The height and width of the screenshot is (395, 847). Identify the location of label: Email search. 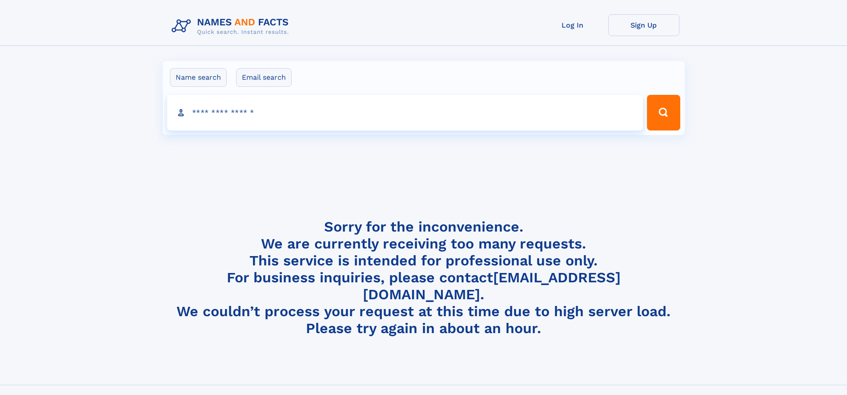
(264, 77).